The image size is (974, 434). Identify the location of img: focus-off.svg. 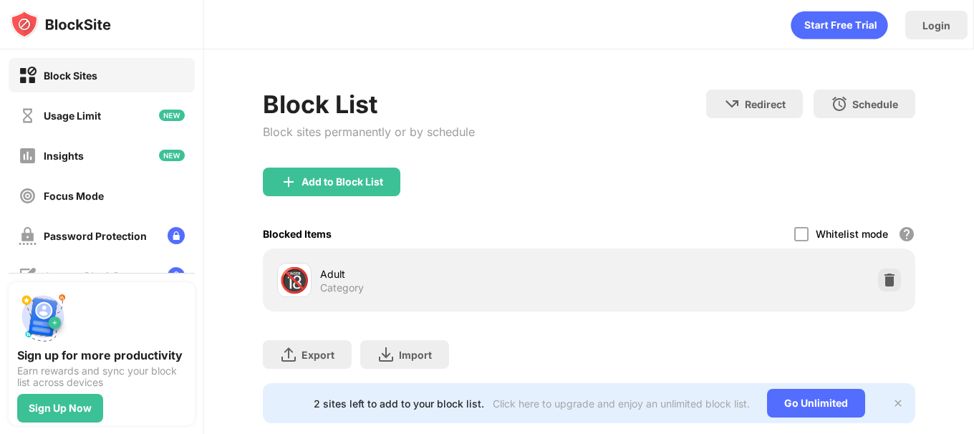
(27, 196).